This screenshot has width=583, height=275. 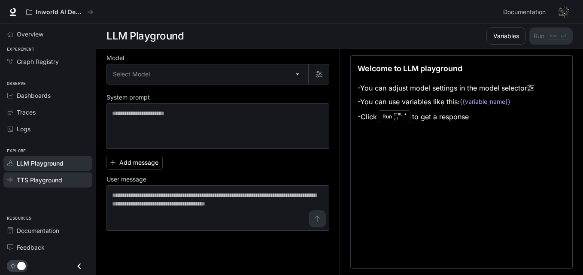 What do you see at coordinates (395, 117) in the screenshot?
I see `div: Run` at bounding box center [395, 117].